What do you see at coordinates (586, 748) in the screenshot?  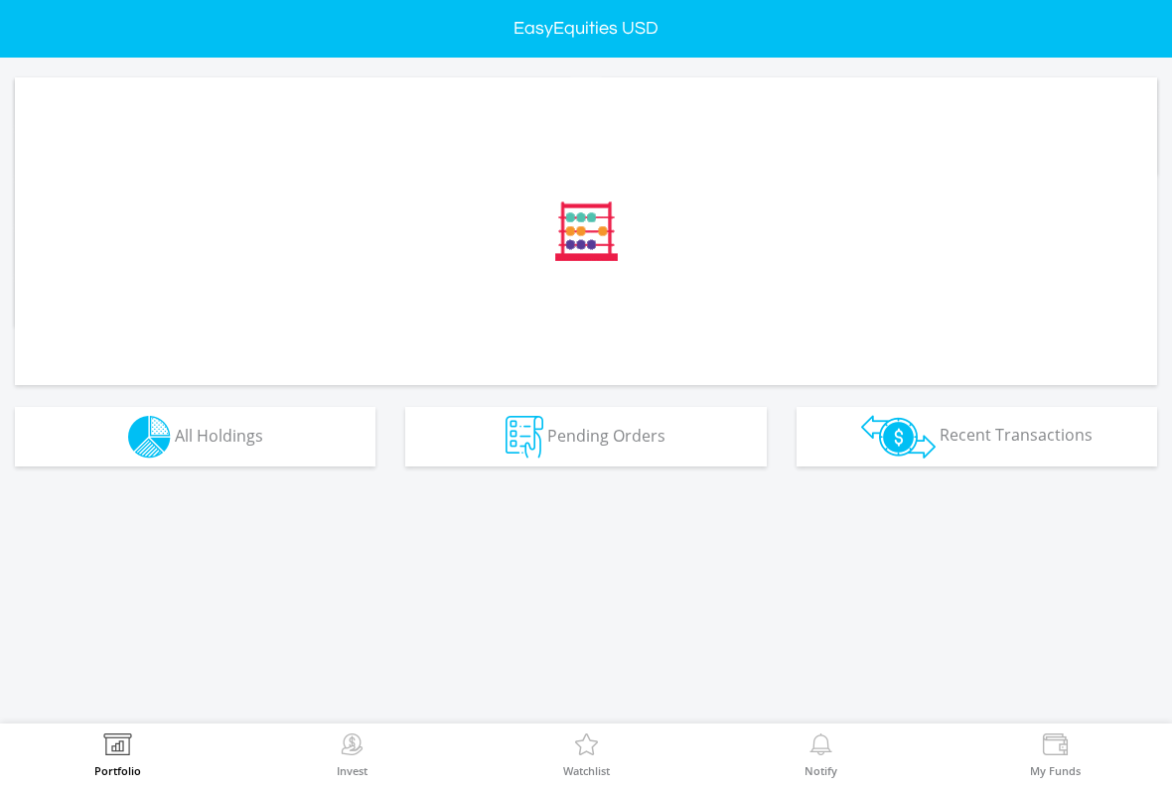 I see `img: Watchlist` at bounding box center [586, 748].